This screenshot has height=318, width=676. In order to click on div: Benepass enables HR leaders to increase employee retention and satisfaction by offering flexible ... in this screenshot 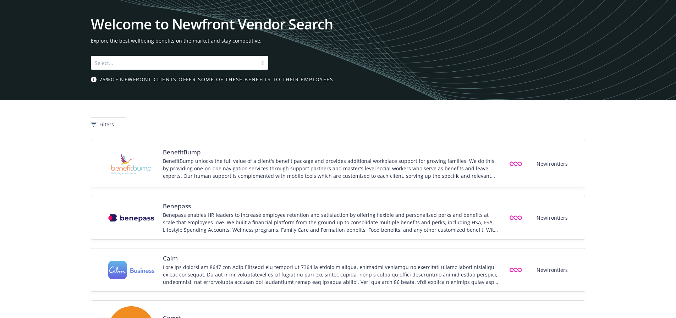, I will do `click(331, 222)`.